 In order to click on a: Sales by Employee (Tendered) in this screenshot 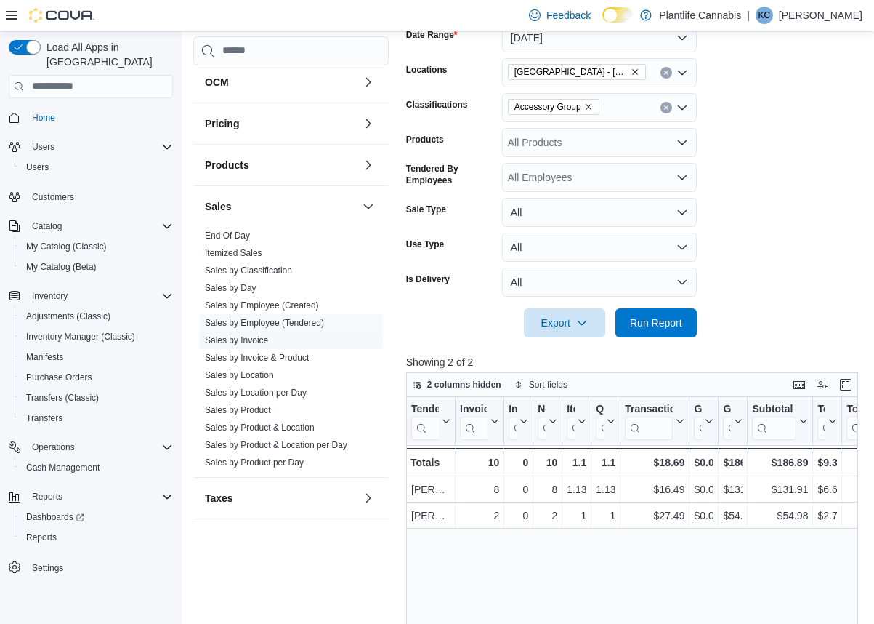, I will do `click(265, 323)`.